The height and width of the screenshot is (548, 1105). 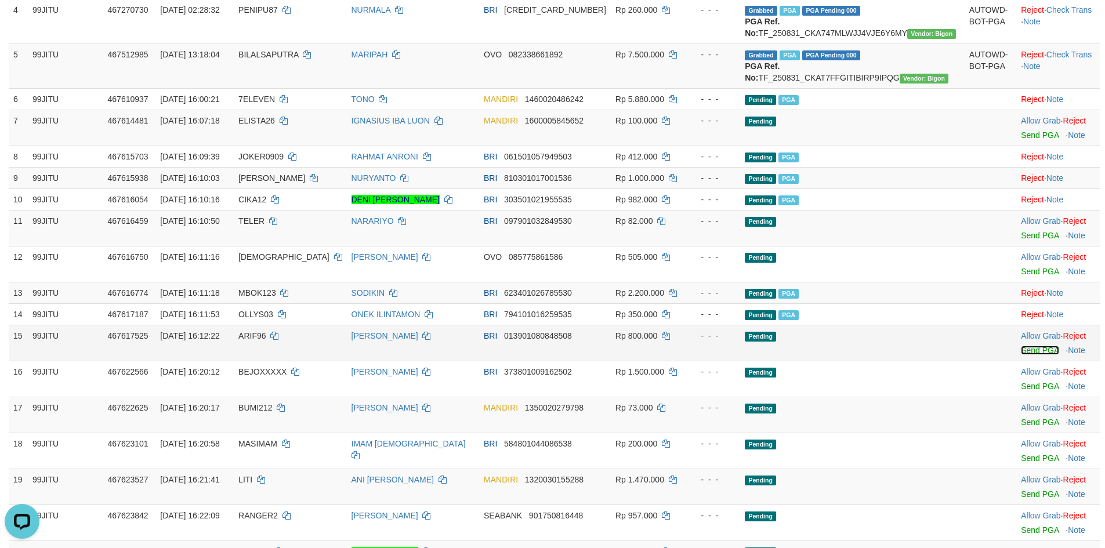 I want to click on a: NARARIYO, so click(x=372, y=221).